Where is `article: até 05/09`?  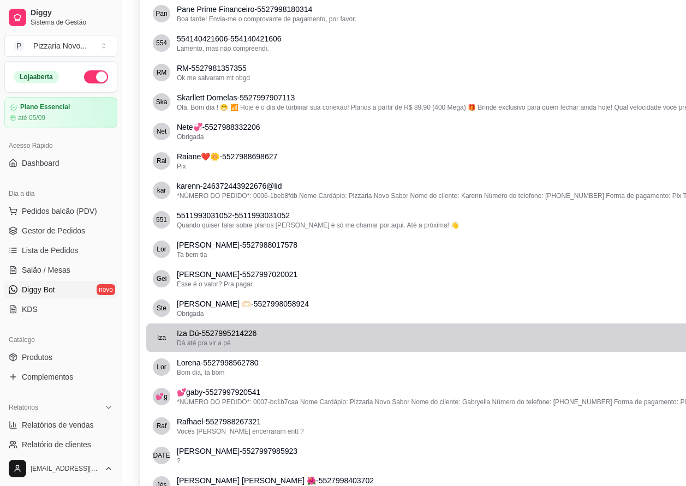 article: até 05/09 is located at coordinates (32, 118).